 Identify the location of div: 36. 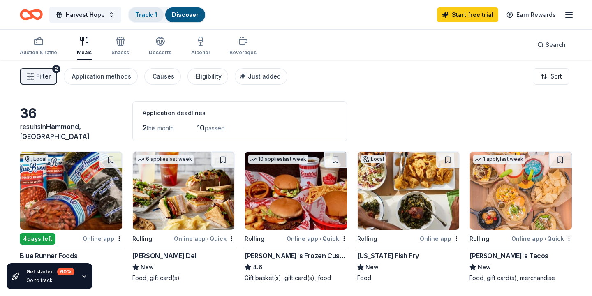
(71, 113).